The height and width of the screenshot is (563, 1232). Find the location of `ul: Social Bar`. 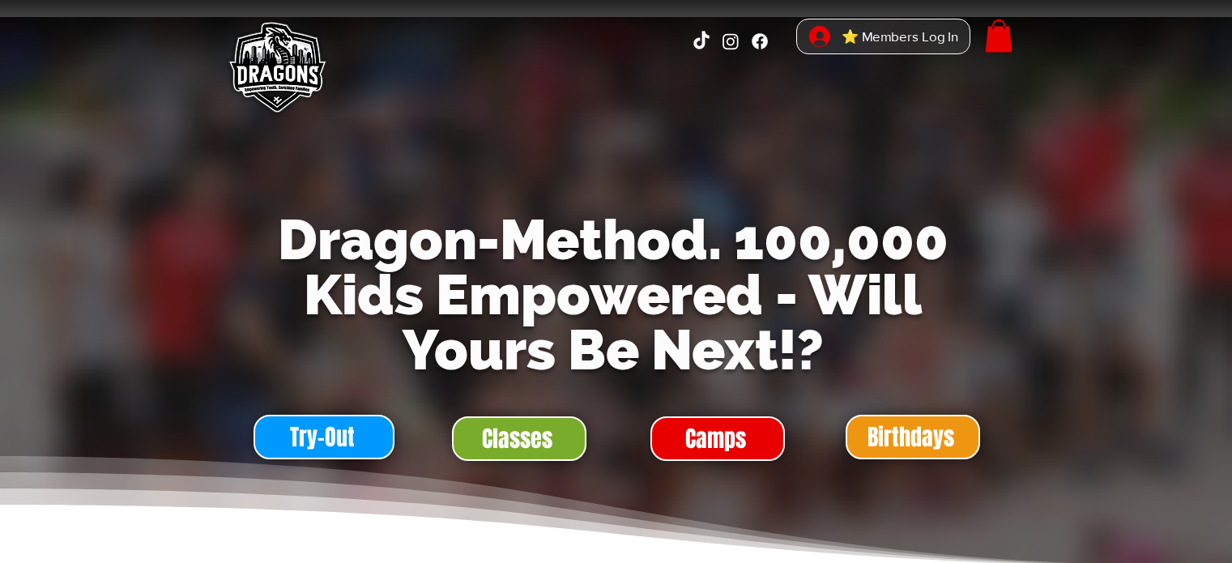

ul: Social Bar is located at coordinates (731, 41).